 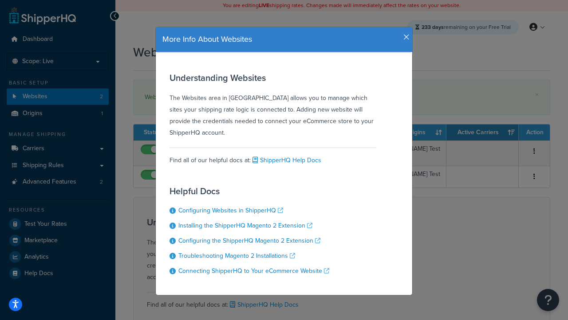 I want to click on a: Configuring Websites in ShipperHQ, so click(x=231, y=210).